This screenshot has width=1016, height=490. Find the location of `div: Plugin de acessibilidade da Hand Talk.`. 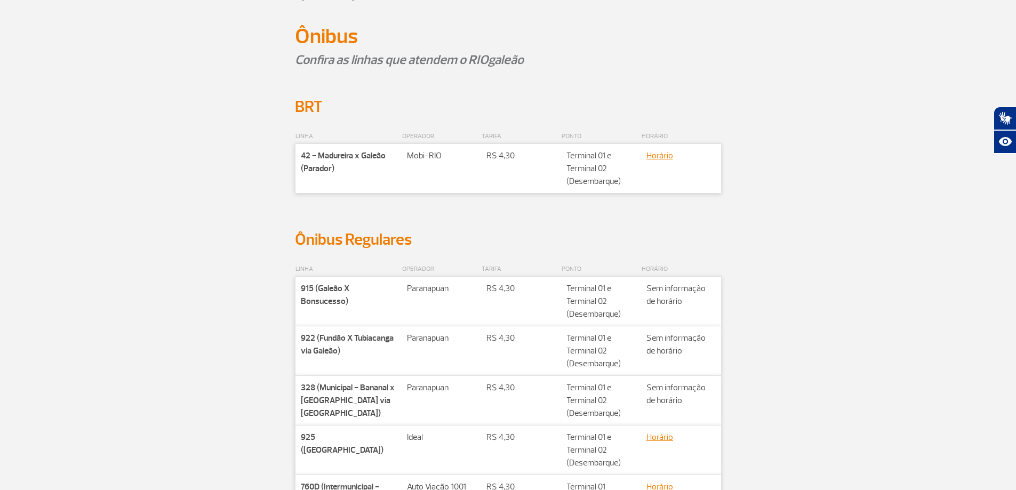

div: Plugin de acessibilidade da Hand Talk. is located at coordinates (1005, 130).